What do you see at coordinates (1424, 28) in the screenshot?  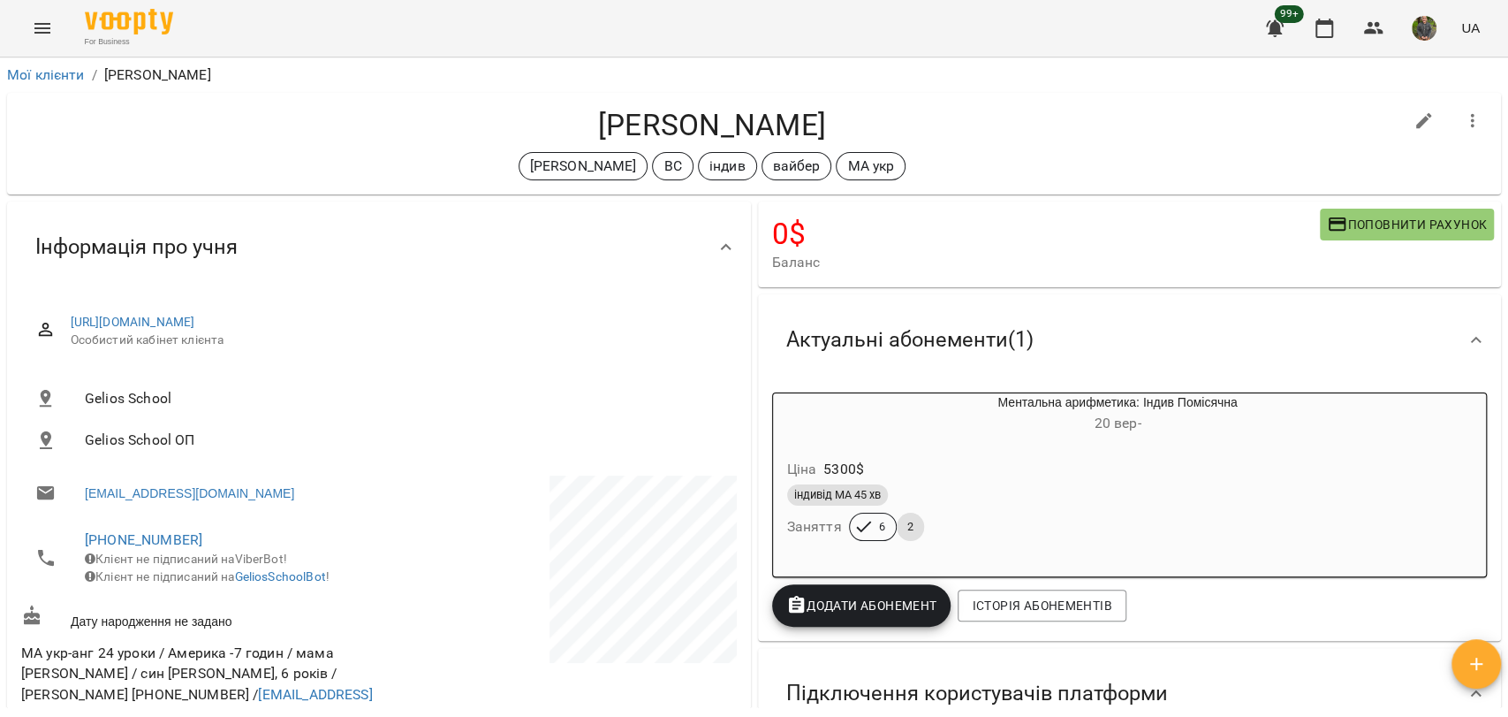 I see `img: 2aca21bda46e2c85bd0f5a74cad084d8.jpg` at bounding box center [1424, 28].